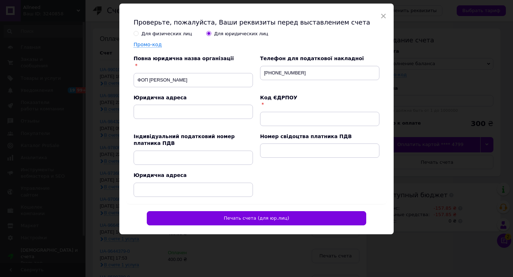  I want to click on label: Промо-код, so click(148, 45).